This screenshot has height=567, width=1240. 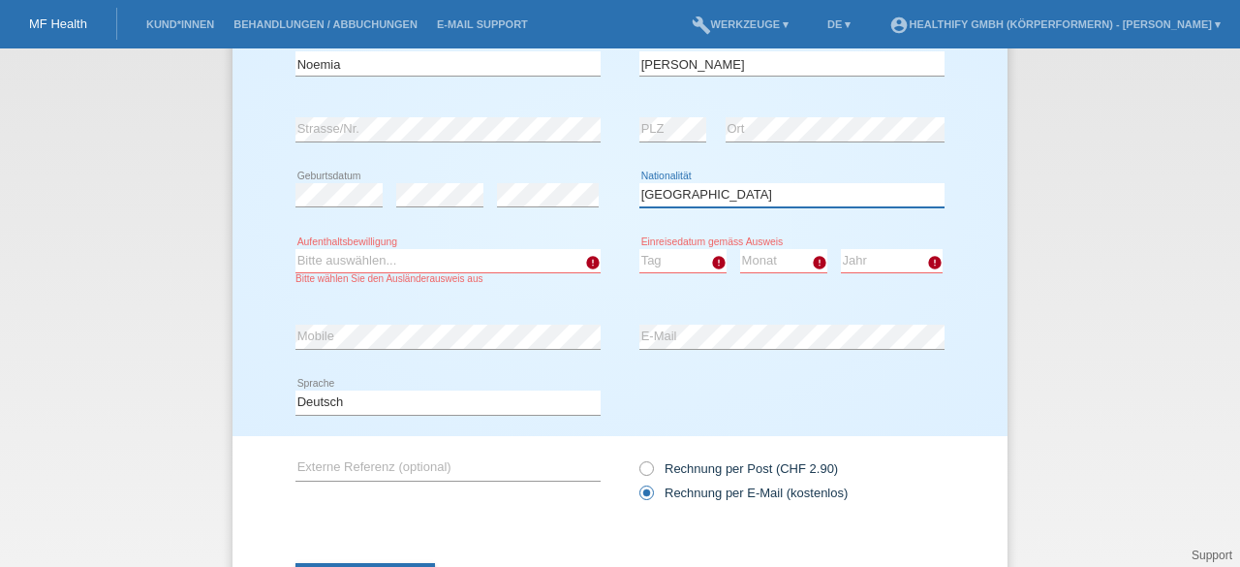 What do you see at coordinates (325, 24) in the screenshot?
I see `a: Behandlungen / Abbuchungen` at bounding box center [325, 24].